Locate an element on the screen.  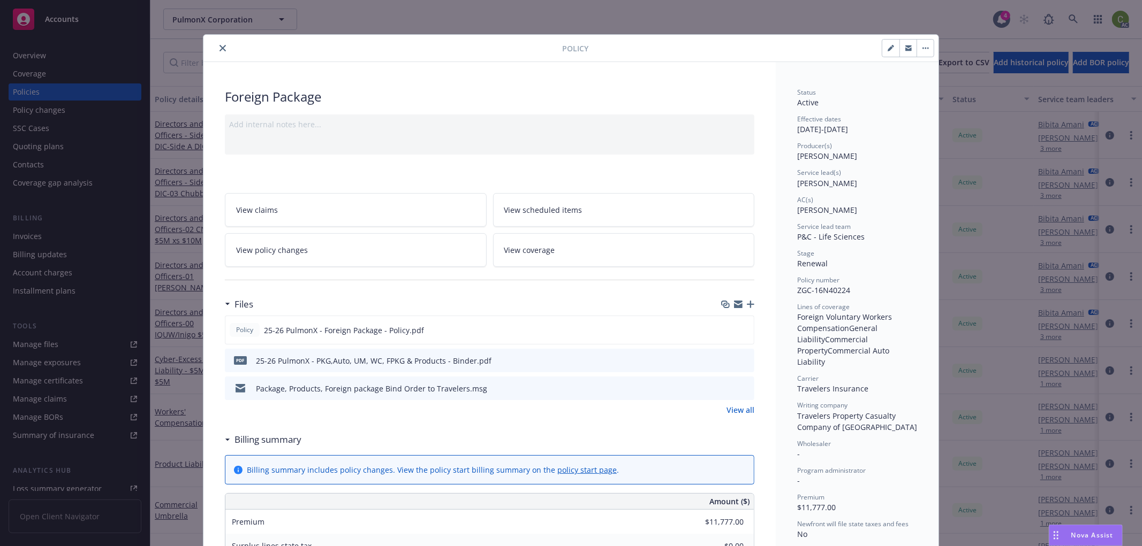
span: Travelers Insurance is located at coordinates (832, 389).